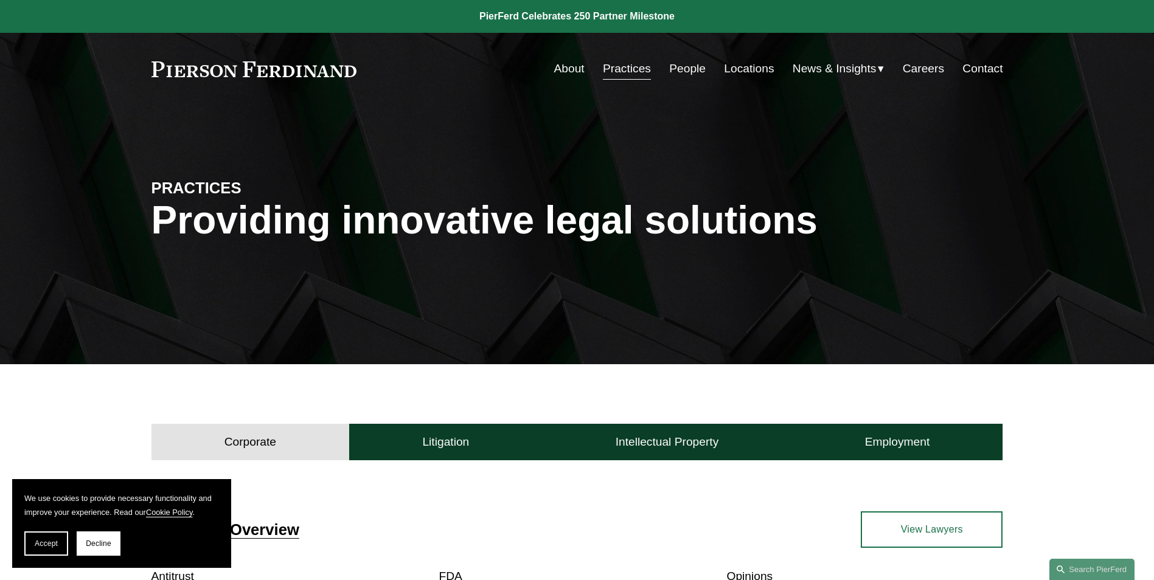  Describe the element at coordinates (169, 512) in the screenshot. I see `a: Cookie Policy` at that location.